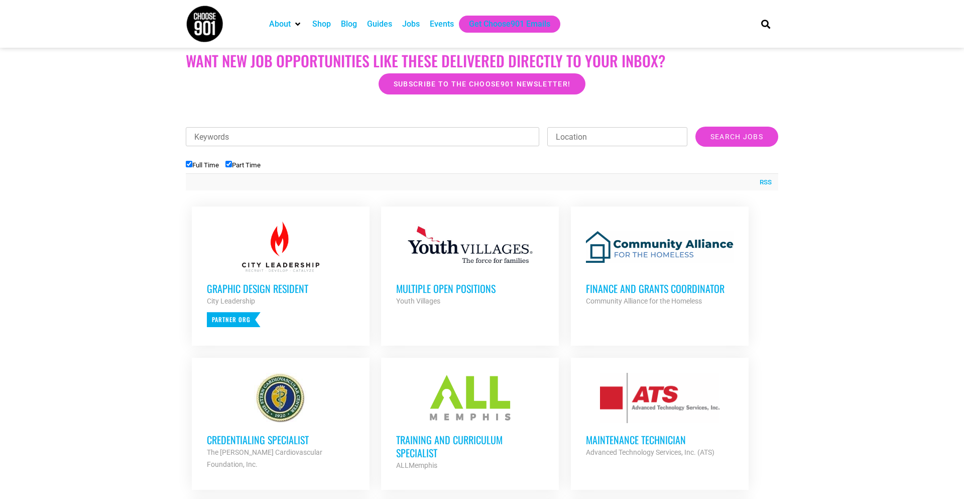  I want to click on a: Graphic Design Resident City Leadership Partner Org, so click(281, 274).